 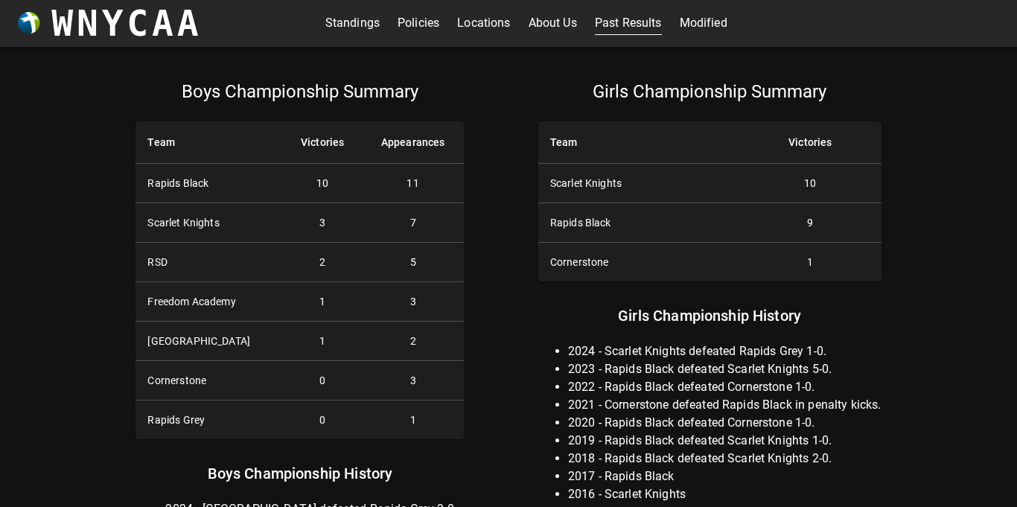 I want to click on li: 2024 - Scarlet Knights defeated Rapids Grey 1-0., so click(x=724, y=351).